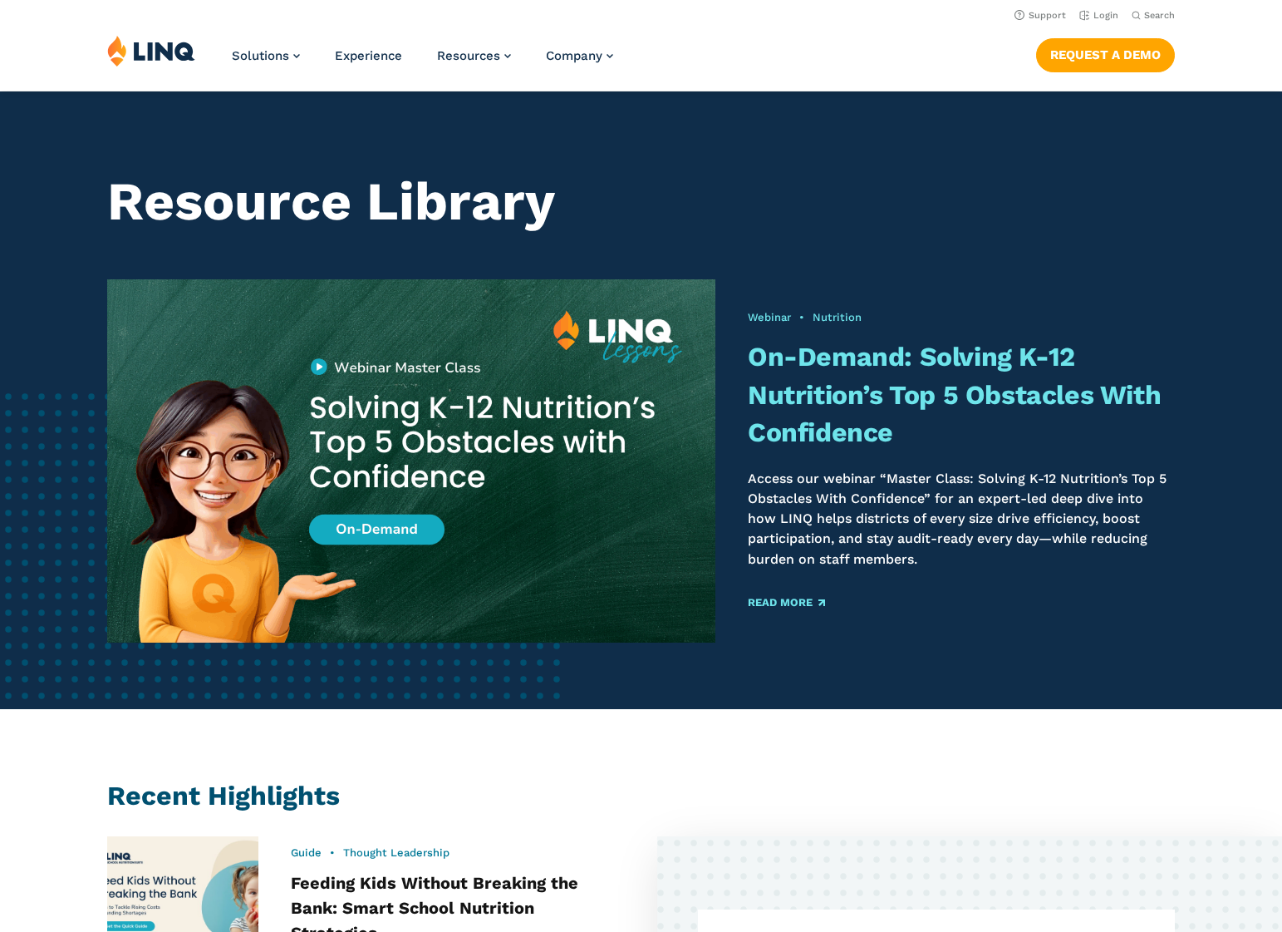  What do you see at coordinates (306, 852) in the screenshot?
I see `a: Guide` at bounding box center [306, 852].